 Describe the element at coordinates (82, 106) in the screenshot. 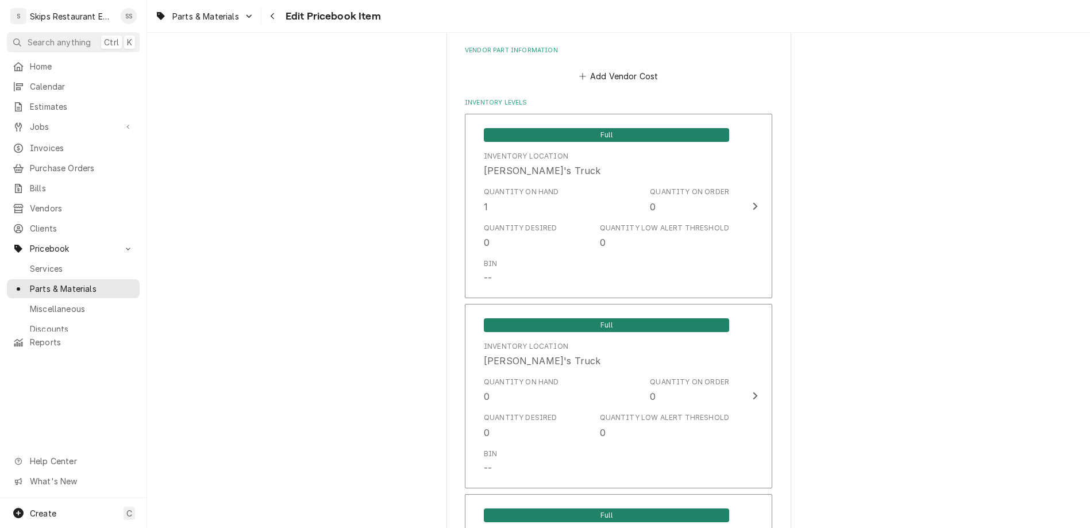

I see `span: Estimates` at that location.